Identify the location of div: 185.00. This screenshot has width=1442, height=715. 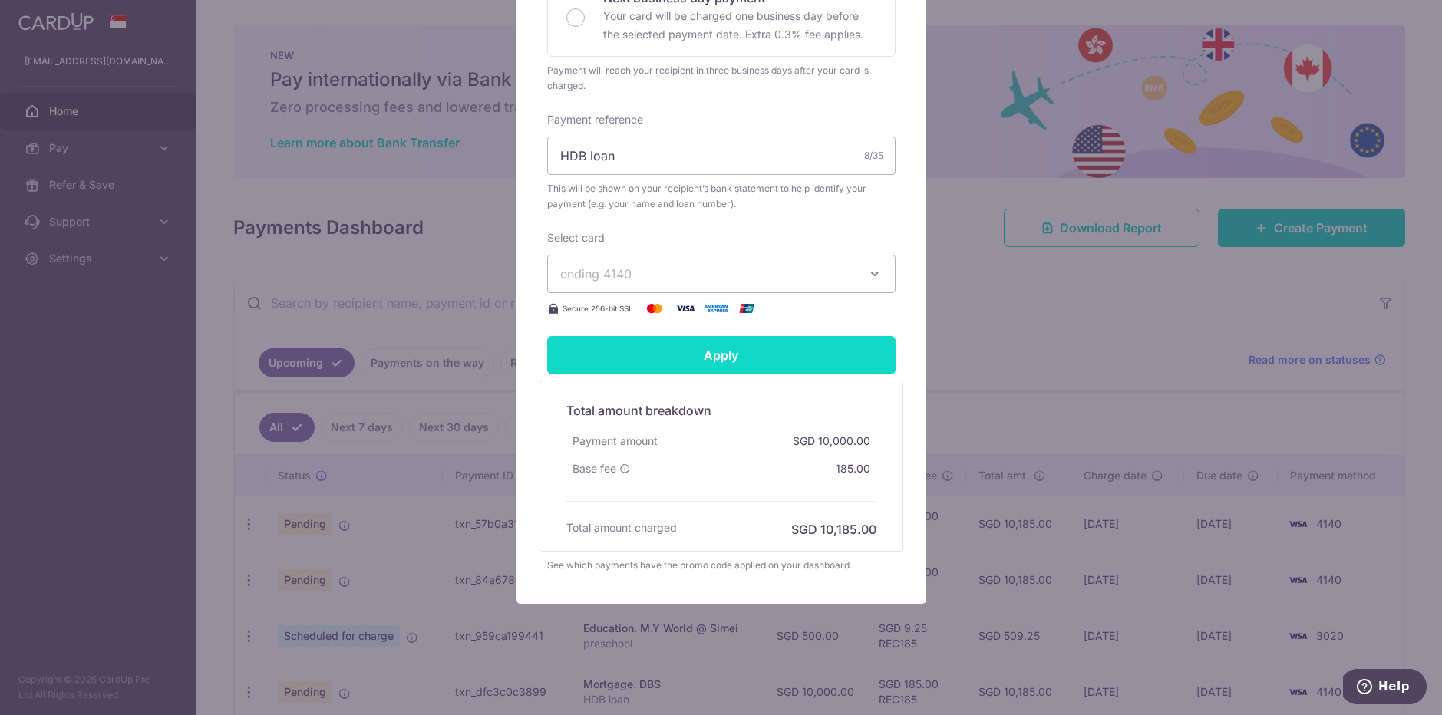
(853, 469).